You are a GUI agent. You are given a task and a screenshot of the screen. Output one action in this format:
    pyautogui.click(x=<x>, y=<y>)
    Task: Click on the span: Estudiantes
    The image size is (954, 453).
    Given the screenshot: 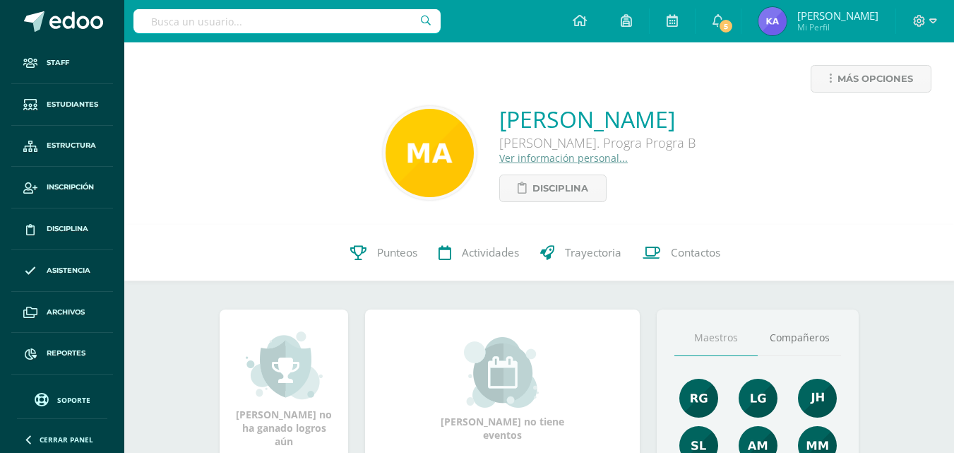 What is the action you would take?
    pyautogui.click(x=72, y=105)
    